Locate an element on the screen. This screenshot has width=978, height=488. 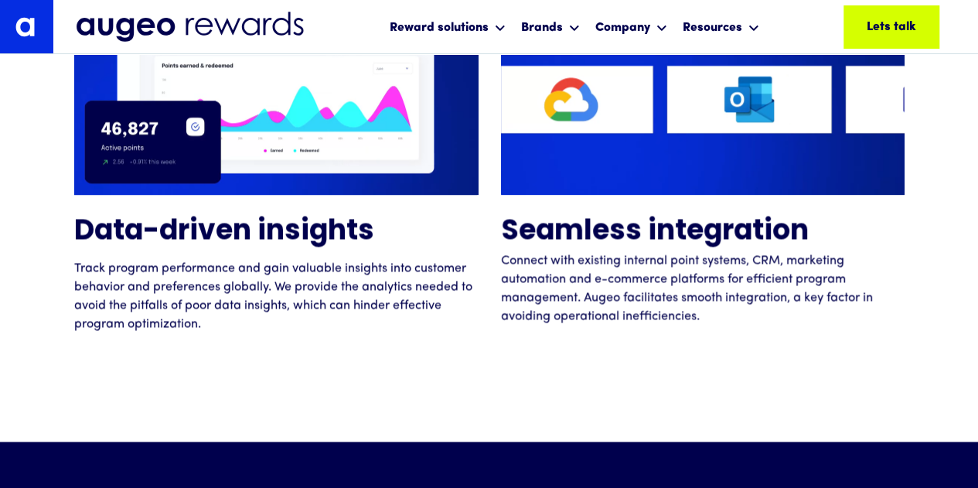
h4: Seamless integration is located at coordinates (703, 233).